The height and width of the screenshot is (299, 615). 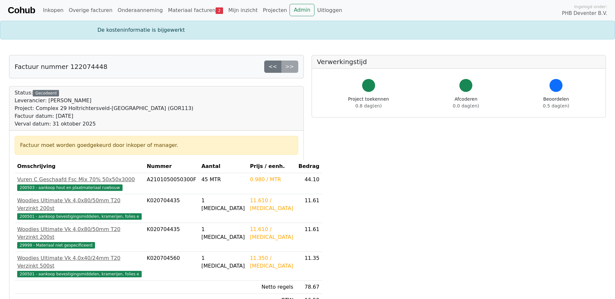 What do you see at coordinates (195, 10) in the screenshot?
I see `a: Materiaal facturen2` at bounding box center [195, 10].